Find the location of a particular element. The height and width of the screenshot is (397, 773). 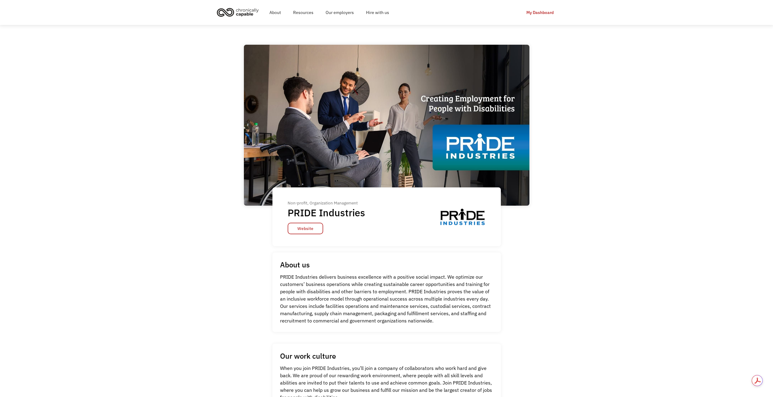

a: home is located at coordinates (239, 12).